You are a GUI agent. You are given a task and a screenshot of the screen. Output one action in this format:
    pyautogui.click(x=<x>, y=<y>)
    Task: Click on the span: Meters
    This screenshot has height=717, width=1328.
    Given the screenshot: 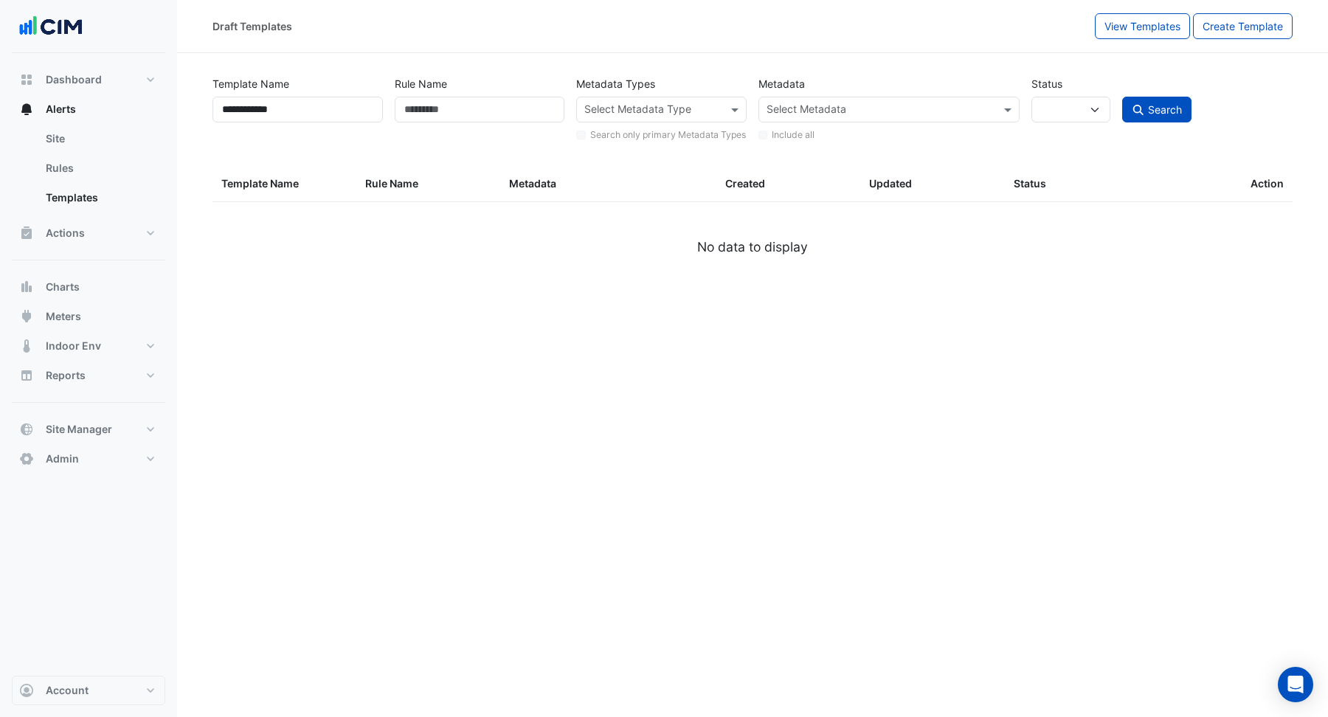 What is the action you would take?
    pyautogui.click(x=63, y=316)
    